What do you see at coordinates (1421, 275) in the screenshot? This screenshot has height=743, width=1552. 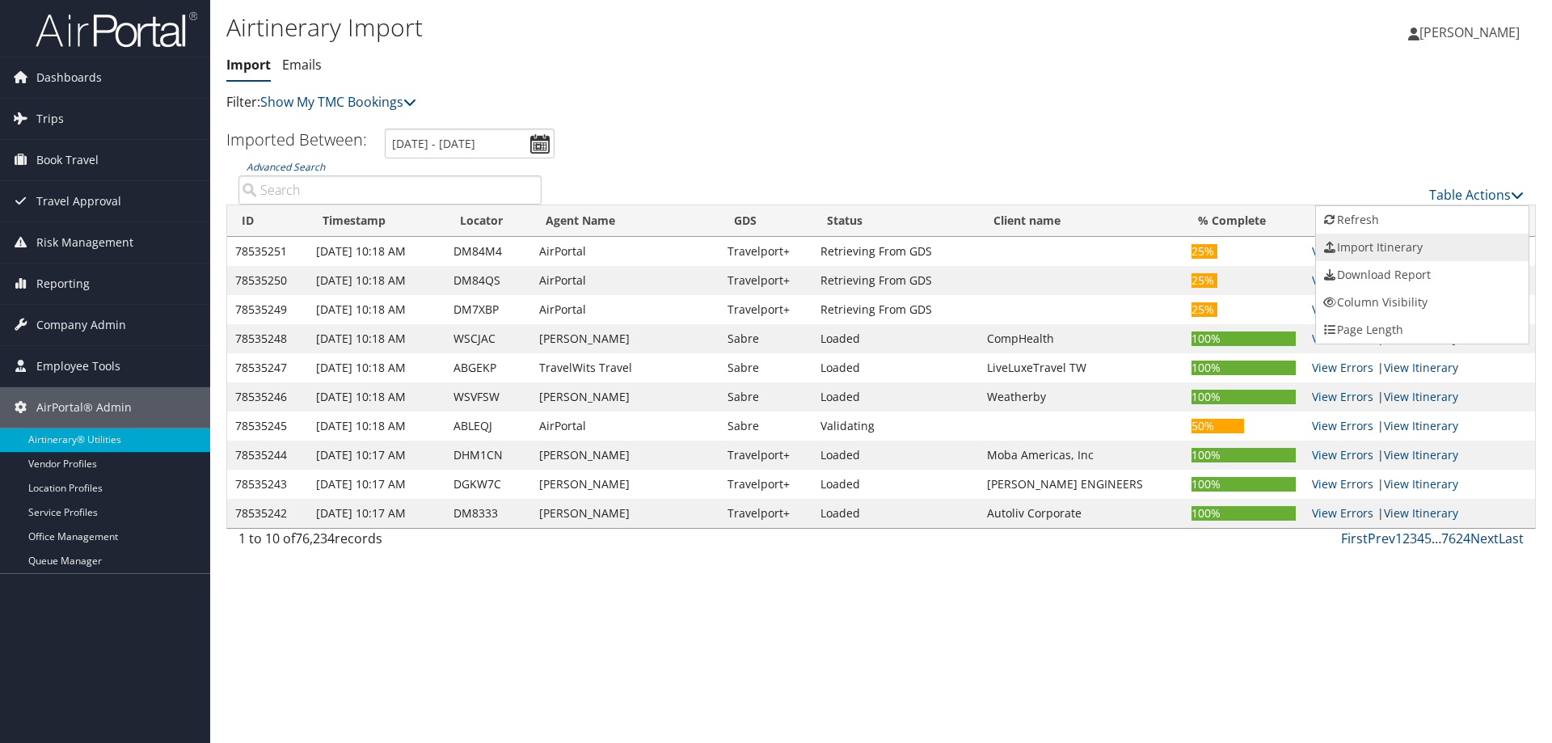 I see `a: Download Report` at bounding box center [1421, 275].